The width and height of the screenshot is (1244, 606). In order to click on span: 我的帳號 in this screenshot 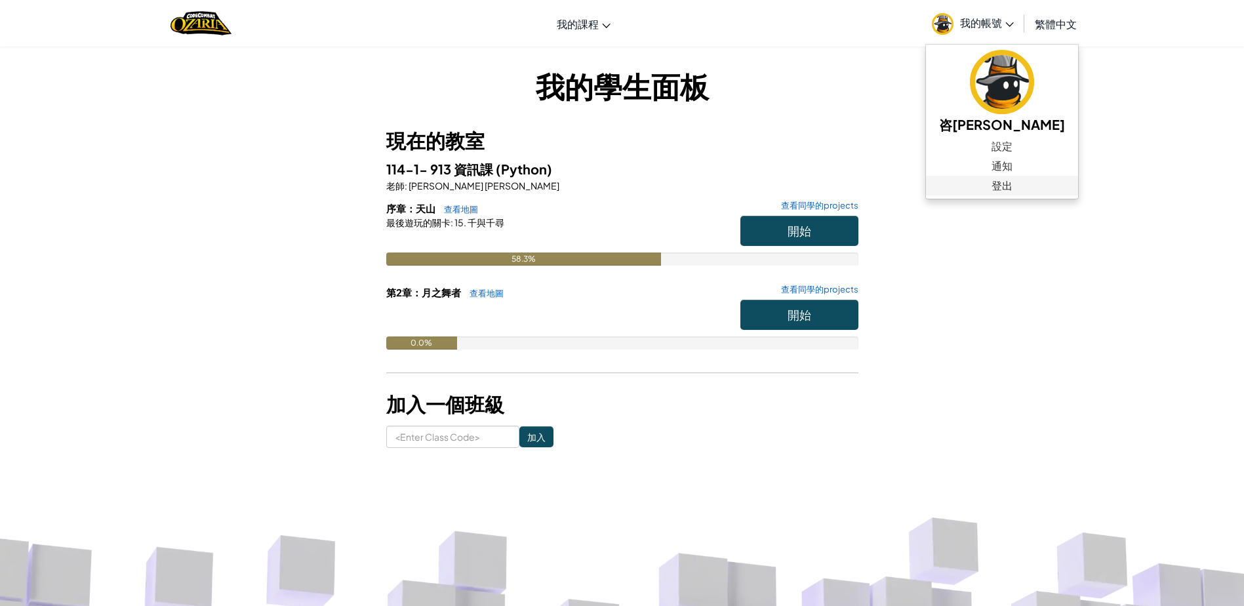, I will do `click(987, 22)`.